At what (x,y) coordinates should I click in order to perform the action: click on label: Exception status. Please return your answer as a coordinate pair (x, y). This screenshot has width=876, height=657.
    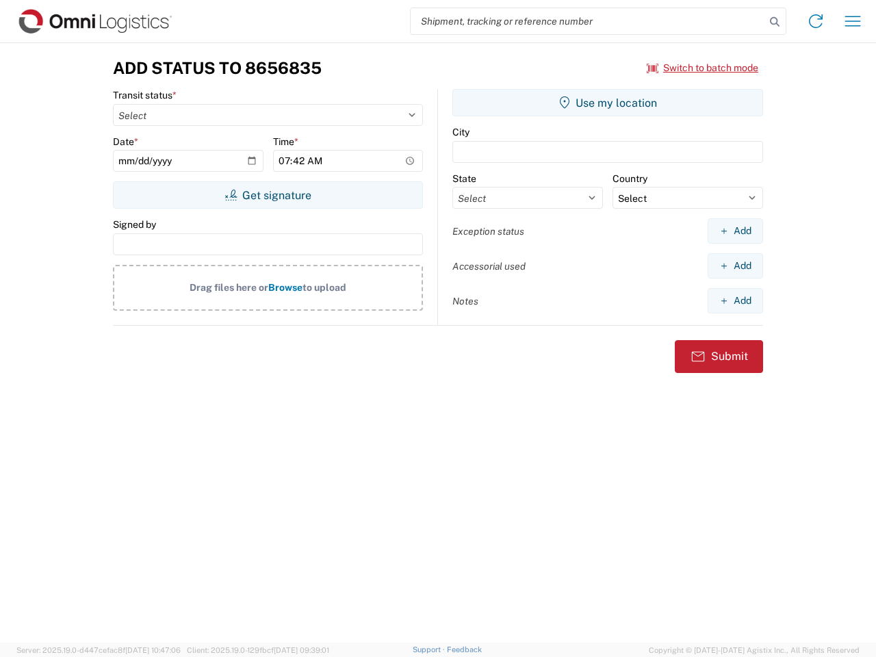
    Looking at the image, I should click on (488, 231).